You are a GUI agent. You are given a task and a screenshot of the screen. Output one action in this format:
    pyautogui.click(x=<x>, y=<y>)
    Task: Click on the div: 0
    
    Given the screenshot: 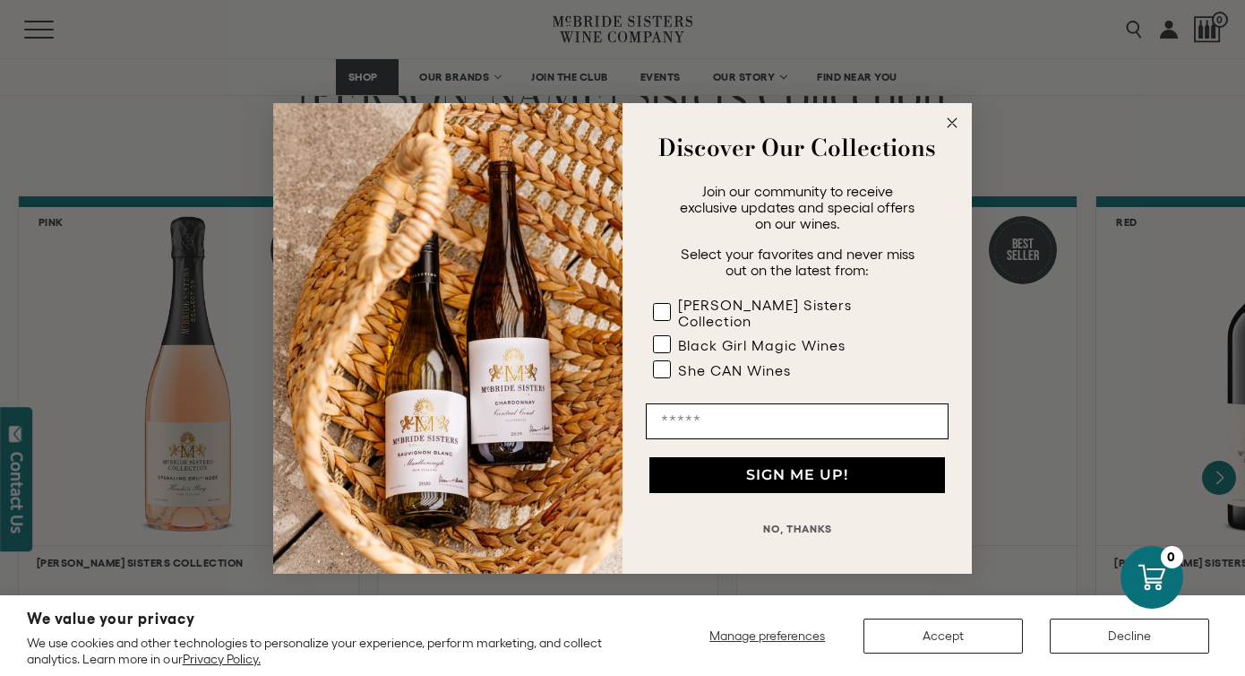 What is the action you would take?
    pyautogui.click(x=1172, y=556)
    